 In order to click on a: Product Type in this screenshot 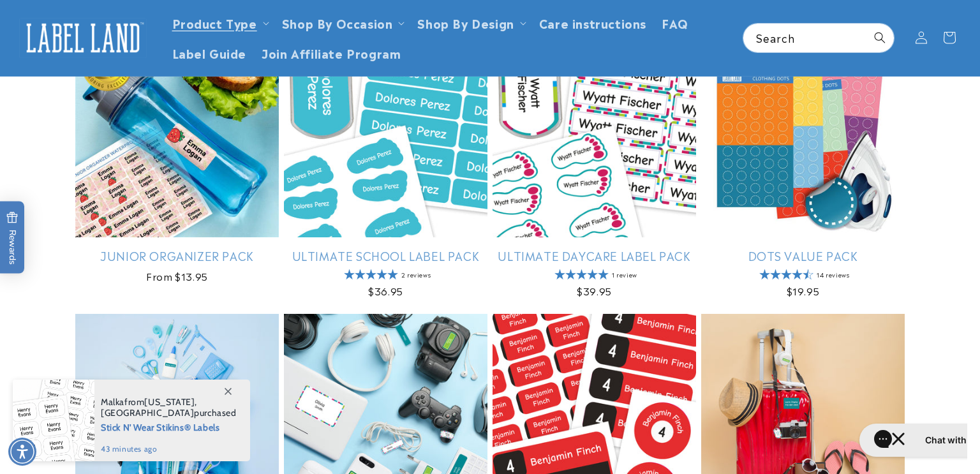, I will do `click(214, 22)`.